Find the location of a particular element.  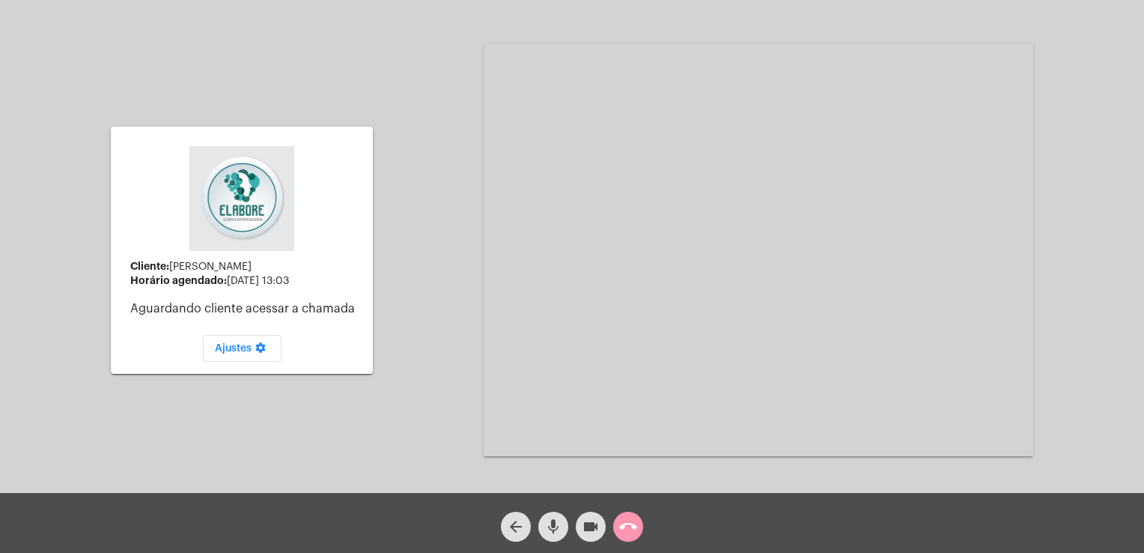

mat-icon: settings is located at coordinates (261, 351).